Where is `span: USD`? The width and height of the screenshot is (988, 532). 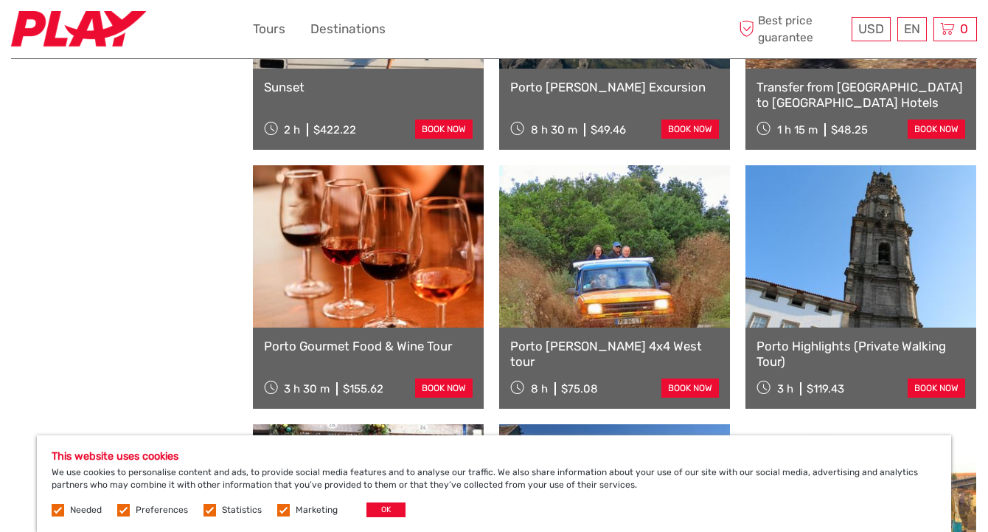
span: USD is located at coordinates (871, 29).